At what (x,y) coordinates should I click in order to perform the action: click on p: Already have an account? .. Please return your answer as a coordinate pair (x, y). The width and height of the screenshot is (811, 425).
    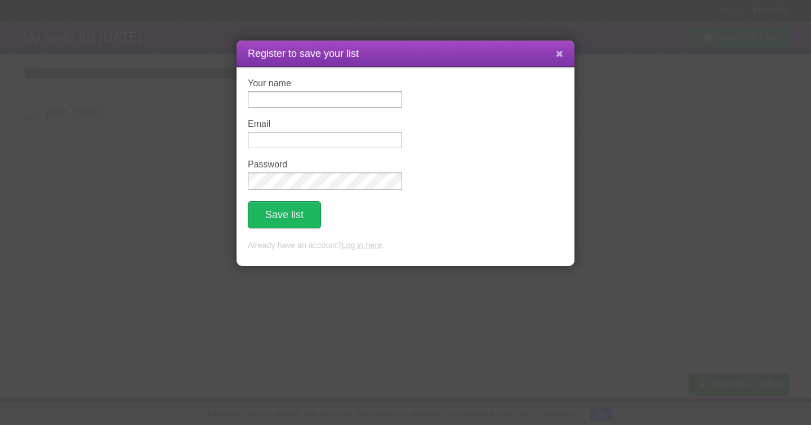
    Looking at the image, I should click on (406, 246).